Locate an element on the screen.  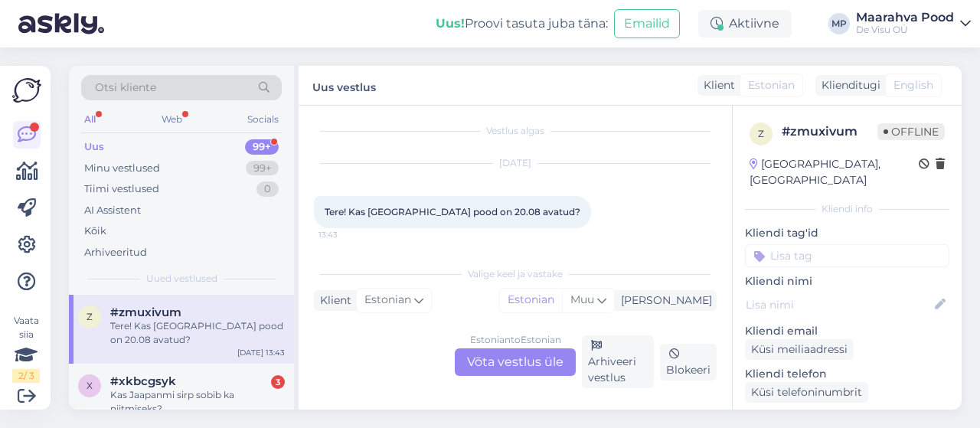
div: Estonian is located at coordinates (531, 300).